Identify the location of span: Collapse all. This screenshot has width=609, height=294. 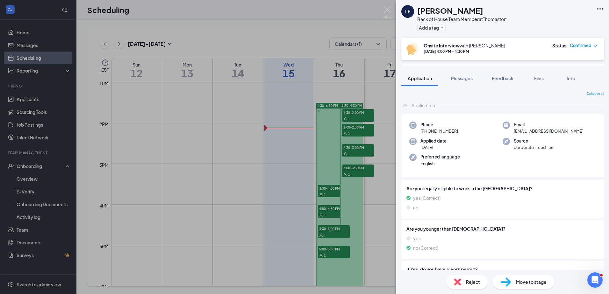
(595, 94).